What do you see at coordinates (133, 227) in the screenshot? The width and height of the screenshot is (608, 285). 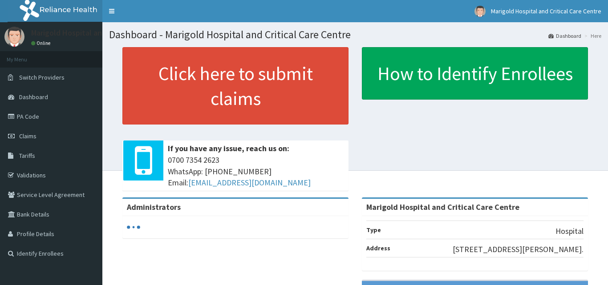 I see `svg: audio-loading` at bounding box center [133, 227].